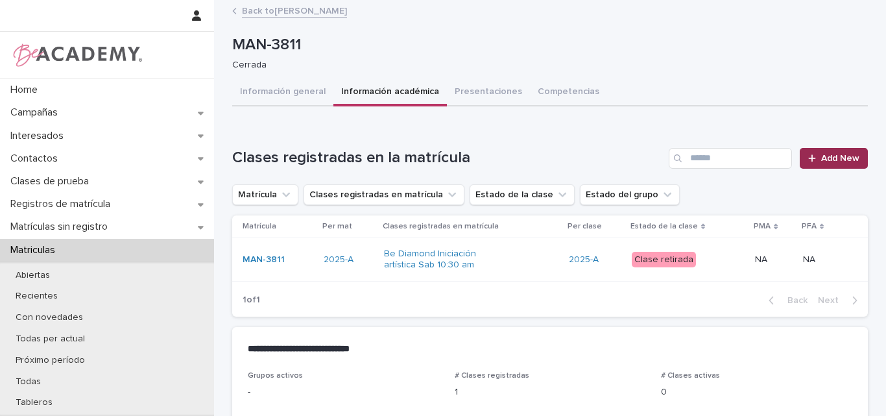  Describe the element at coordinates (36, 296) in the screenshot. I see `p: Recientes` at that location.